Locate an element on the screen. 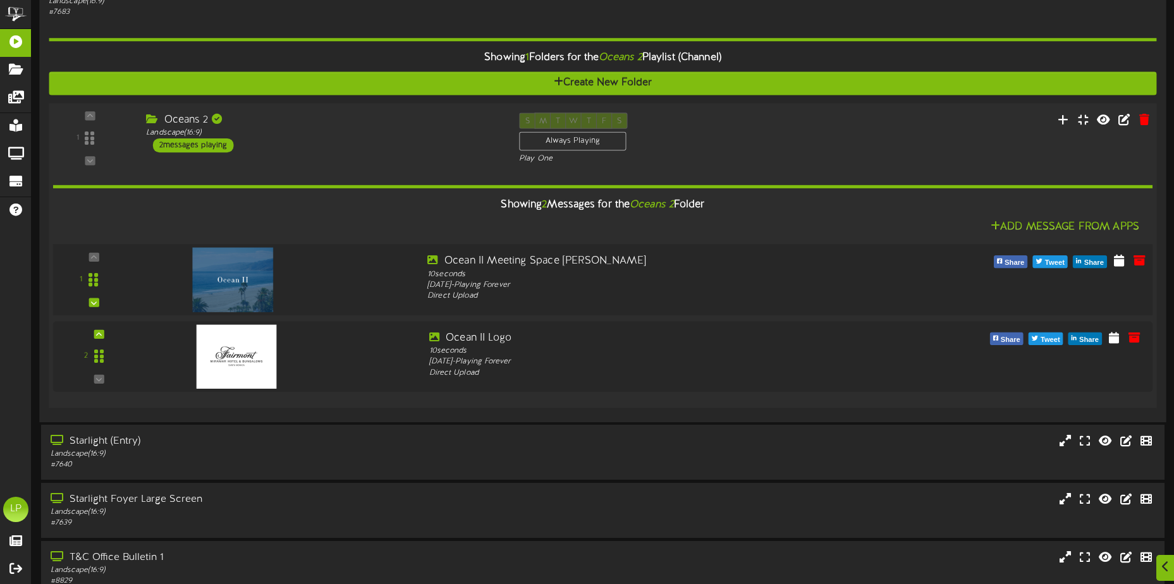 The image size is (1174, 584). div: # 7640 is located at coordinates (275, 465).